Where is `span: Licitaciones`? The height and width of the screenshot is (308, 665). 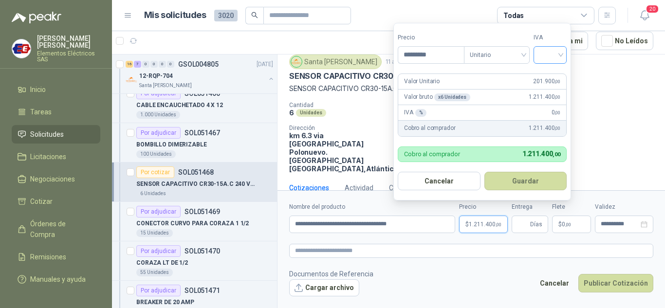 span: Licitaciones is located at coordinates (48, 157).